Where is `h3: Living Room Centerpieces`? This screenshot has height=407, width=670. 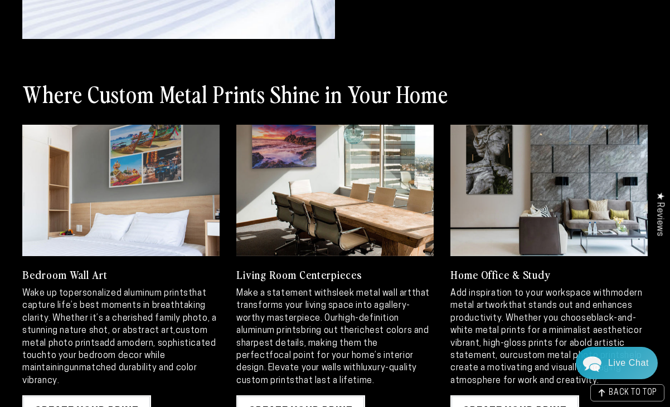 h3: Living Room Centerpieces is located at coordinates (335, 275).